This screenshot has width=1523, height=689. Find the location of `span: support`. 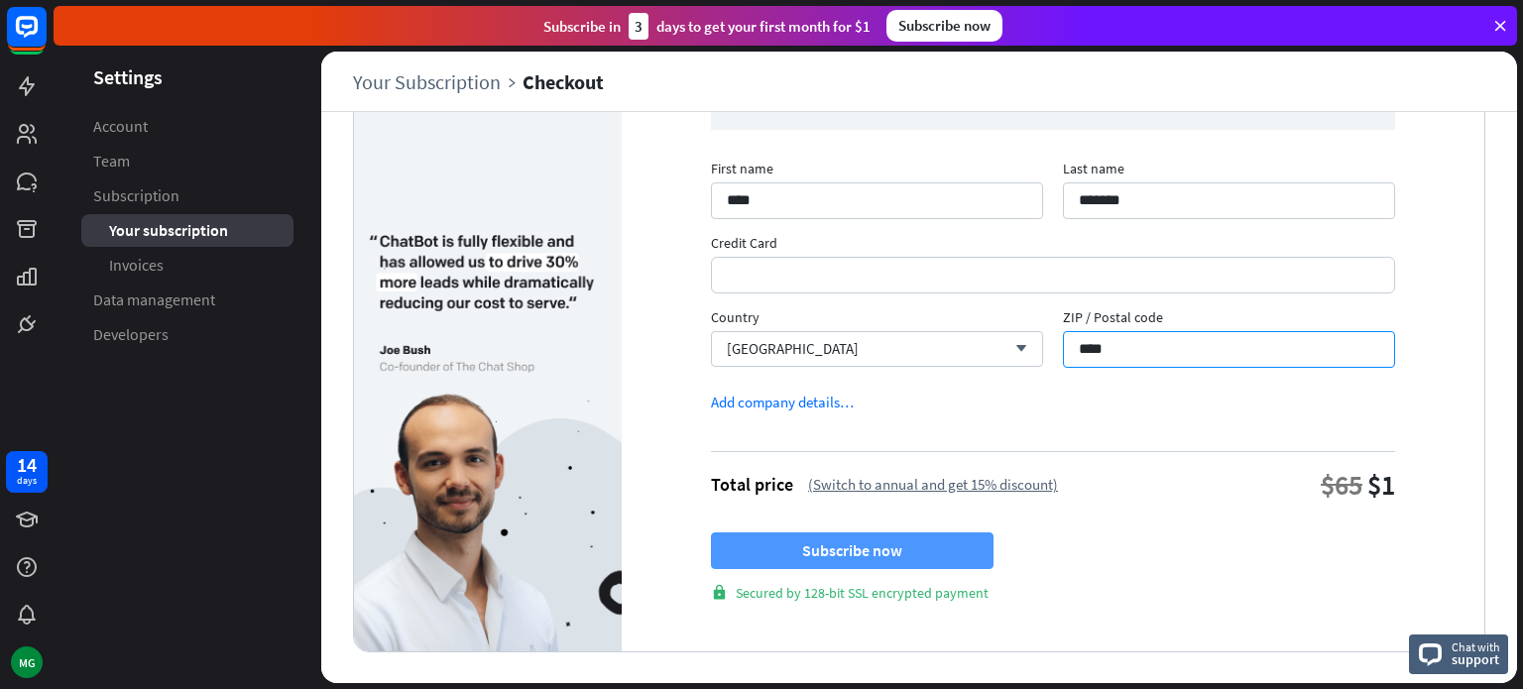

span: support is located at coordinates (1476, 659).